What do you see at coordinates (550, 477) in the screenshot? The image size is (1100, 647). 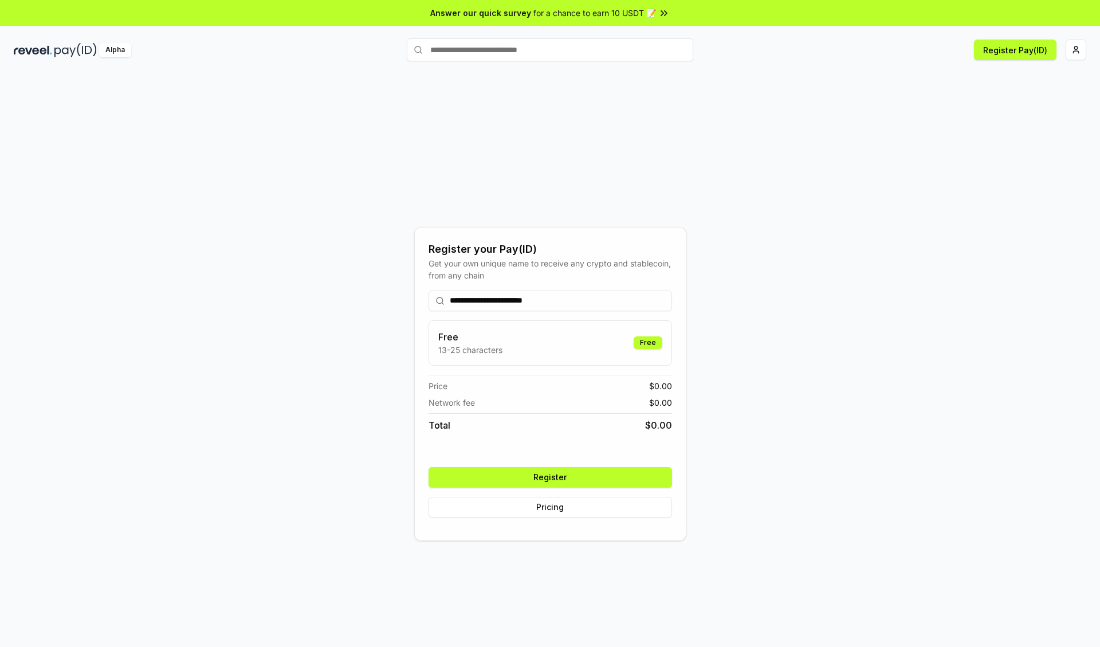 I see `button: Register` at bounding box center [550, 477].